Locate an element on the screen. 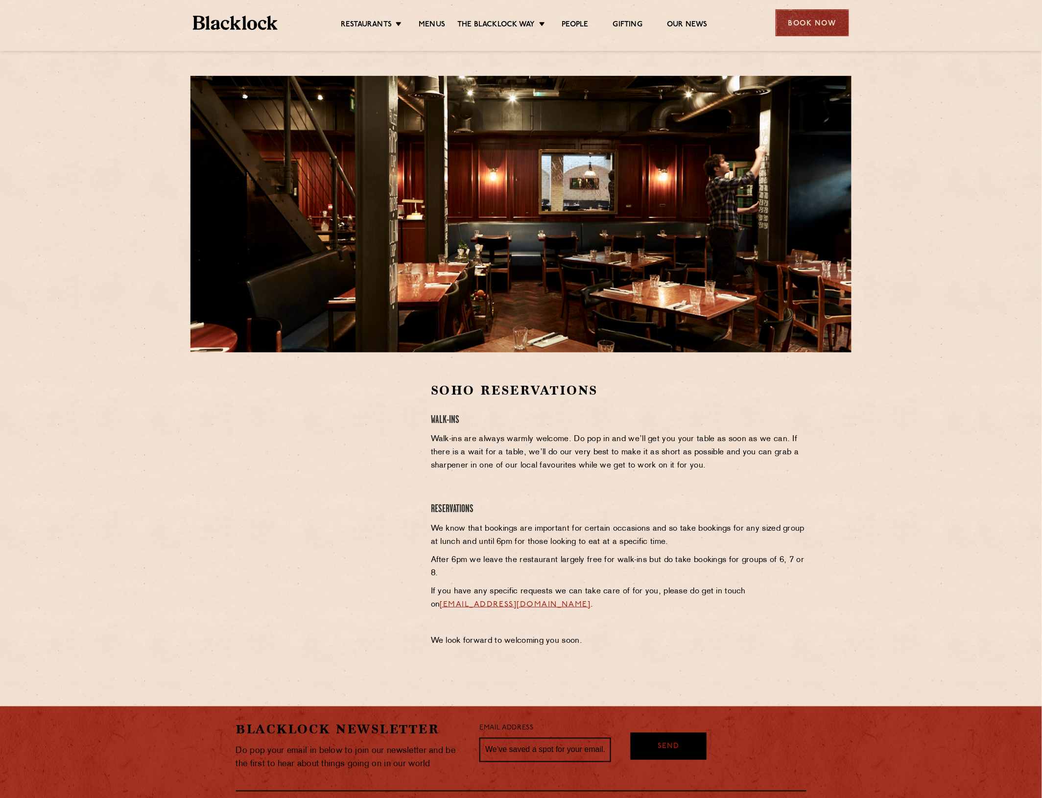 The image size is (1042, 798). div: Book Now is located at coordinates (813, 23).